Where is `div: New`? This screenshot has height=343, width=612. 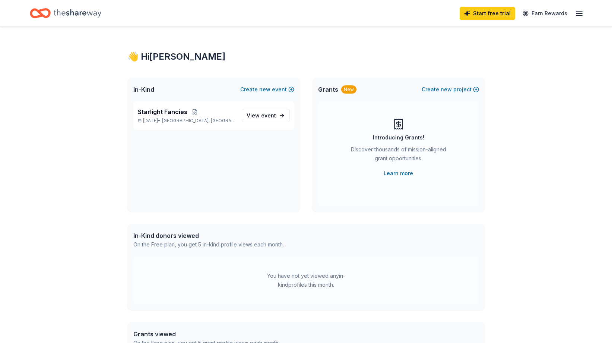
div: New is located at coordinates (349, 89).